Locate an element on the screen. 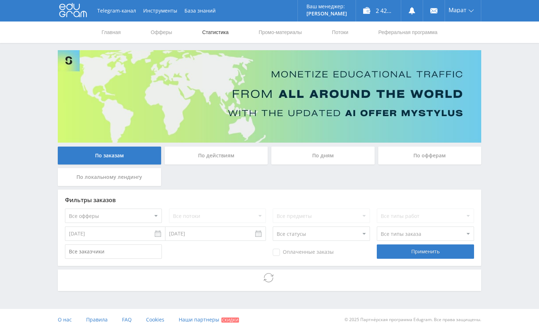 This screenshot has height=329, width=539. input: Все заказчики is located at coordinates (113, 252).